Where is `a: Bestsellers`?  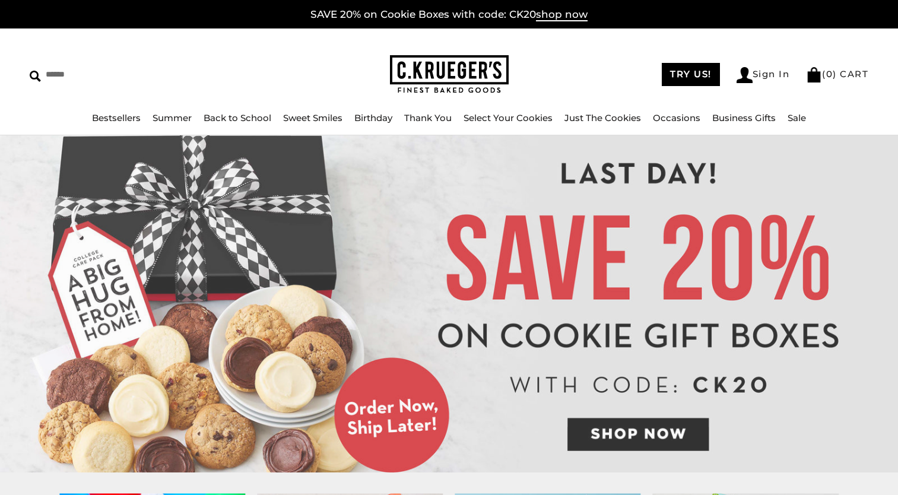 a: Bestsellers is located at coordinates (116, 117).